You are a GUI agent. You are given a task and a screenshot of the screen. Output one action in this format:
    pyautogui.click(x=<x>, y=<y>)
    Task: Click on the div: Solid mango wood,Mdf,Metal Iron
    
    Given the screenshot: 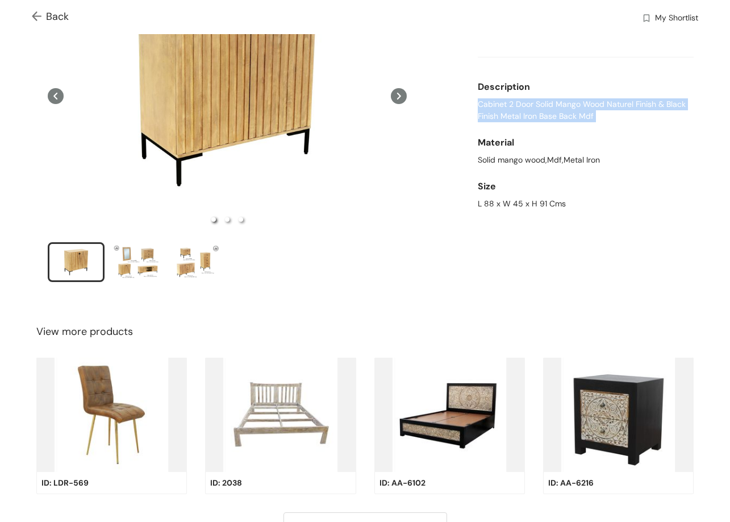 What is the action you would take?
    pyautogui.click(x=586, y=160)
    